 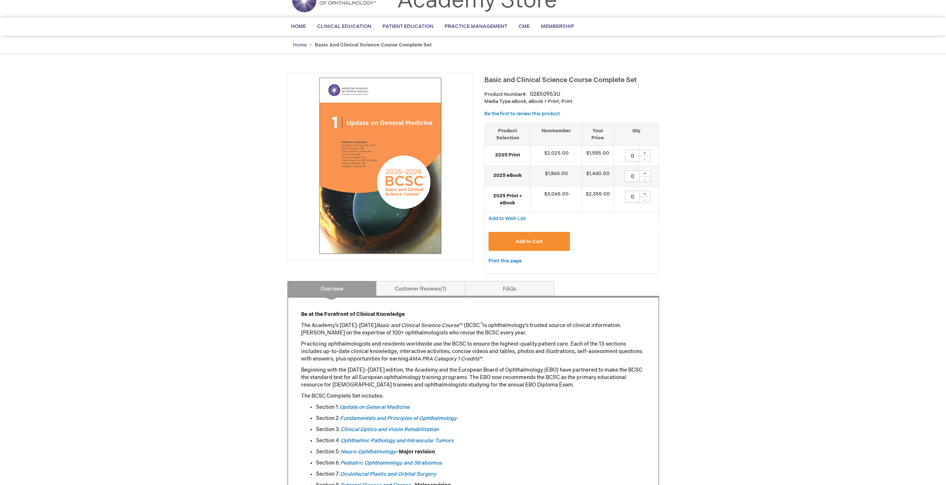 What do you see at coordinates (508, 175) in the screenshot?
I see `strong: 2025 eBook` at bounding box center [508, 175].